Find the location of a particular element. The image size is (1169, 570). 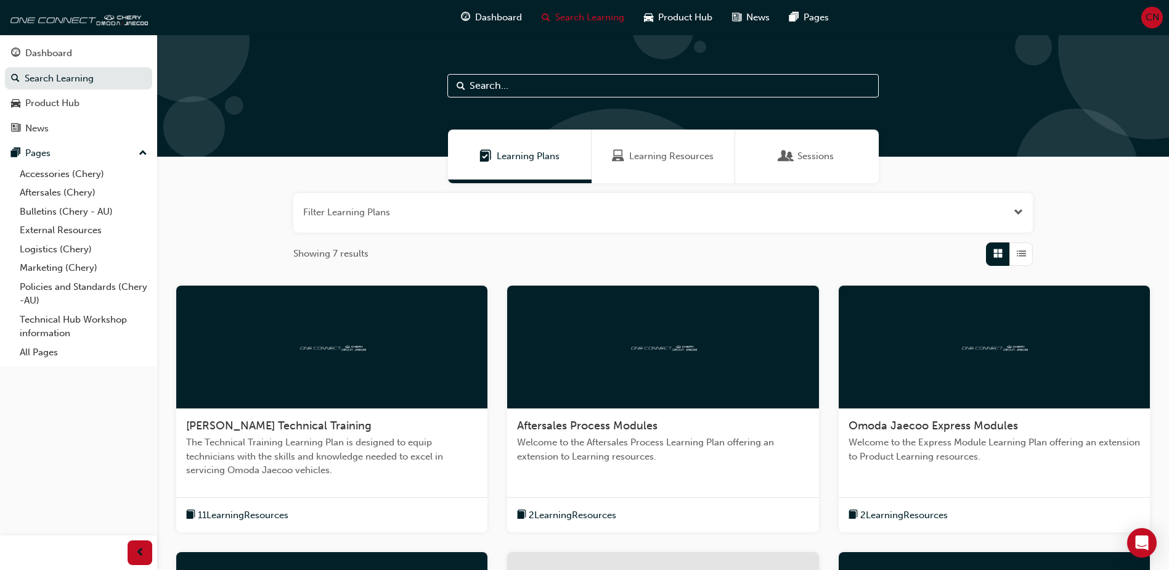

div: Open Intercom Messenger is located at coordinates (1142, 542).